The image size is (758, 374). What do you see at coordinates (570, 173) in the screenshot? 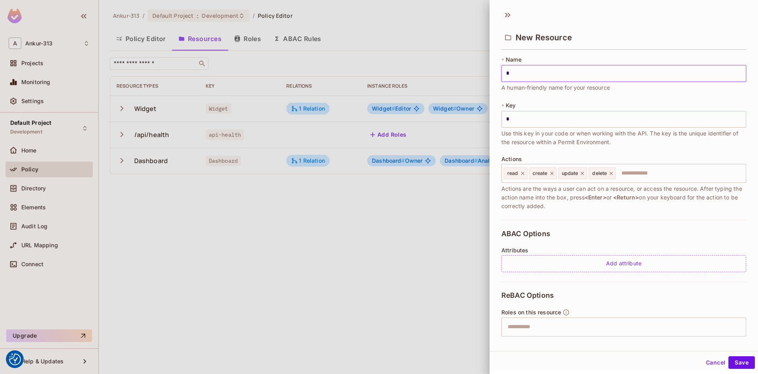
I see `span: update` at bounding box center [570, 173].